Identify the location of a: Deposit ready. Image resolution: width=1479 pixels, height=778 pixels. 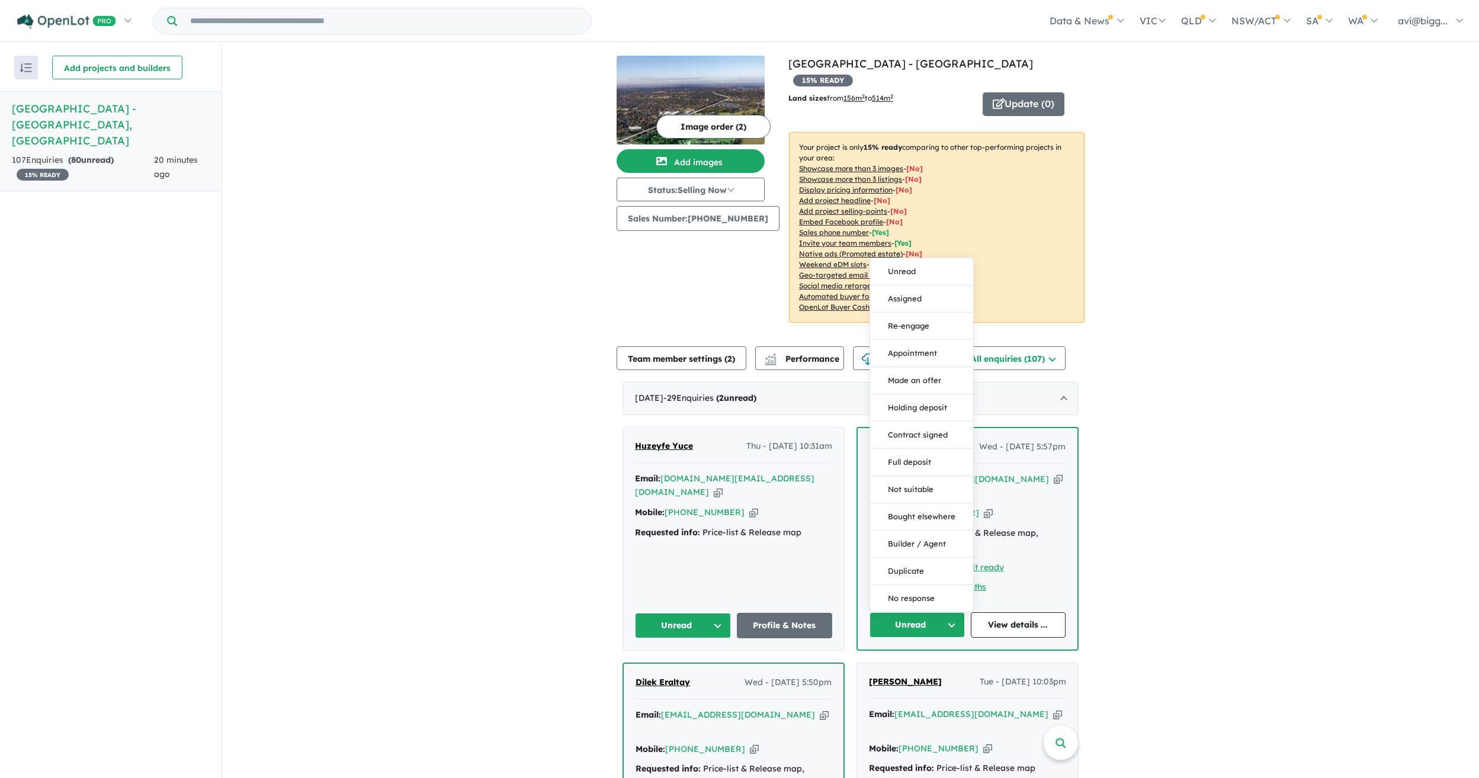
(976, 567).